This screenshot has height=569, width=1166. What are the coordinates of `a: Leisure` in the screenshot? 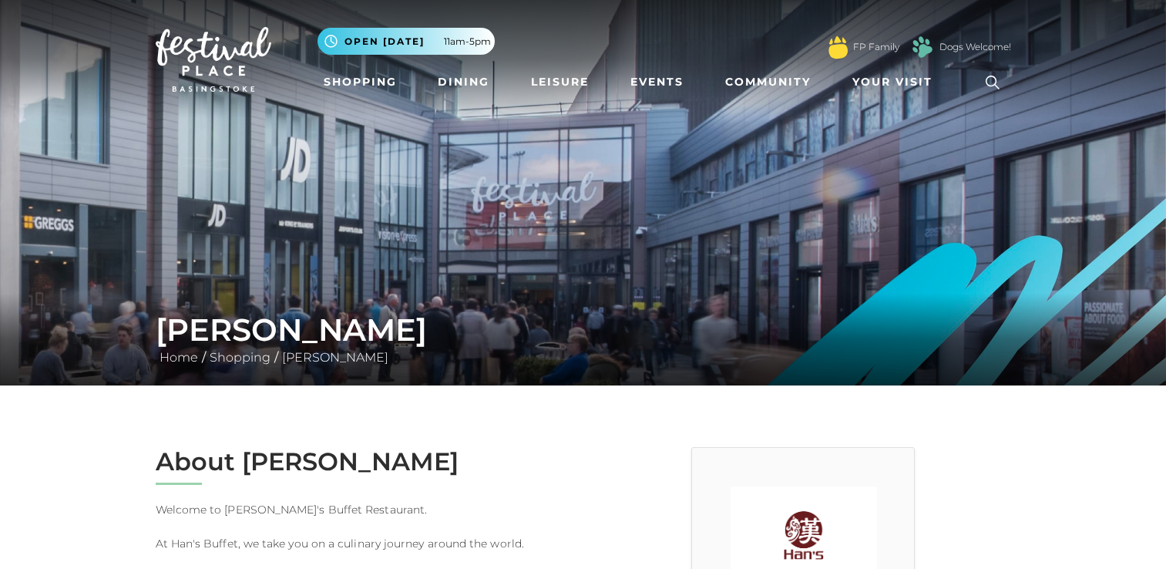 It's located at (560, 82).